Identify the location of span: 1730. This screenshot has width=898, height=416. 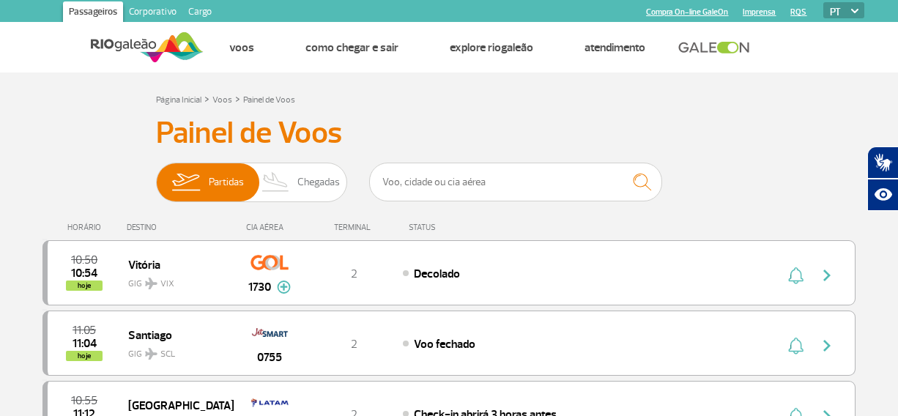
(259, 287).